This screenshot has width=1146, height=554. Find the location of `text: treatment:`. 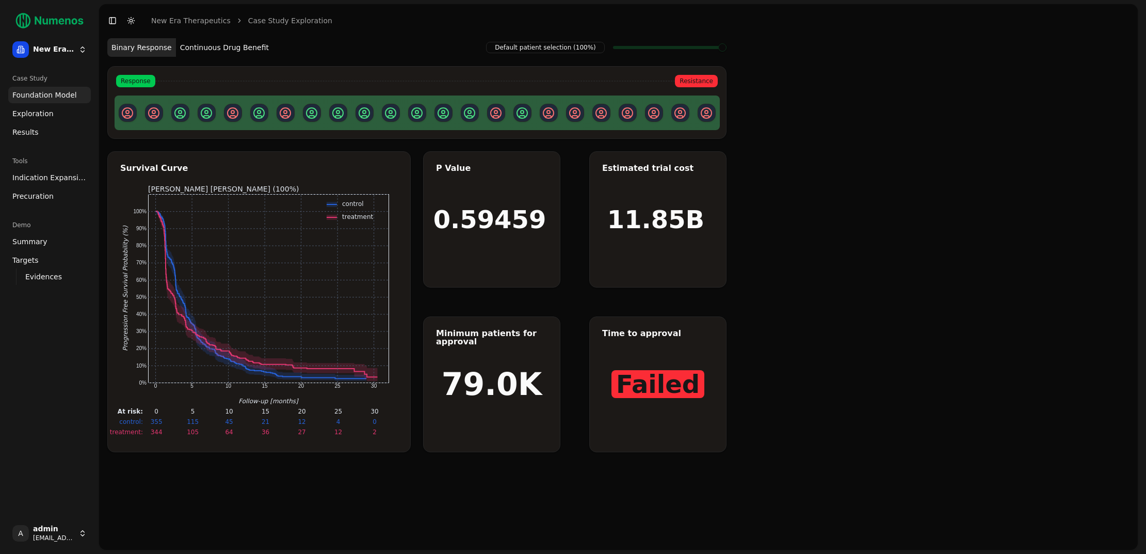

text: treatment: is located at coordinates (126, 432).